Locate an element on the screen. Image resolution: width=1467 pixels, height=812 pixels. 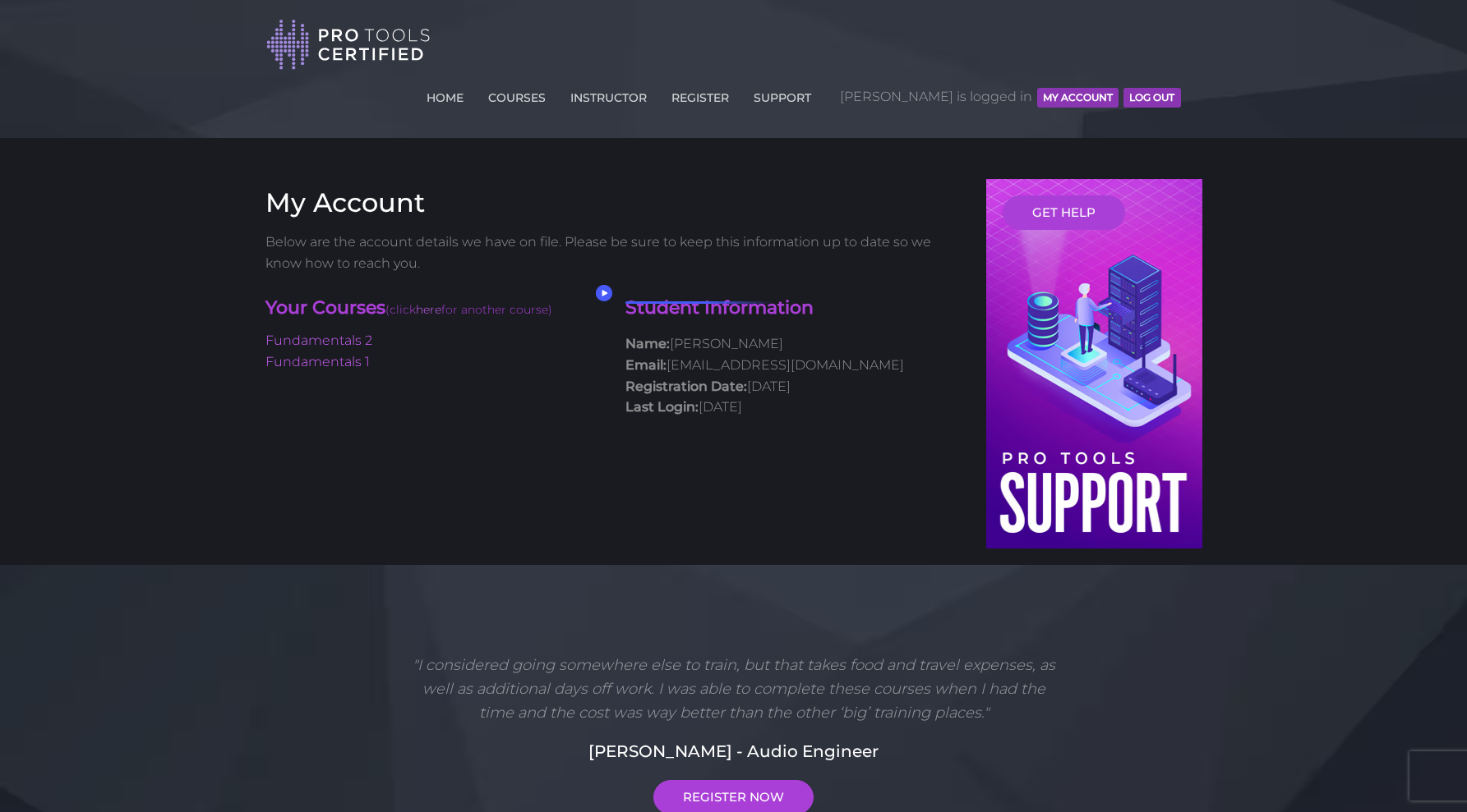
p: Below are the account details we have on file. Please be sure to keep this information up to date... is located at coordinates (613, 252).